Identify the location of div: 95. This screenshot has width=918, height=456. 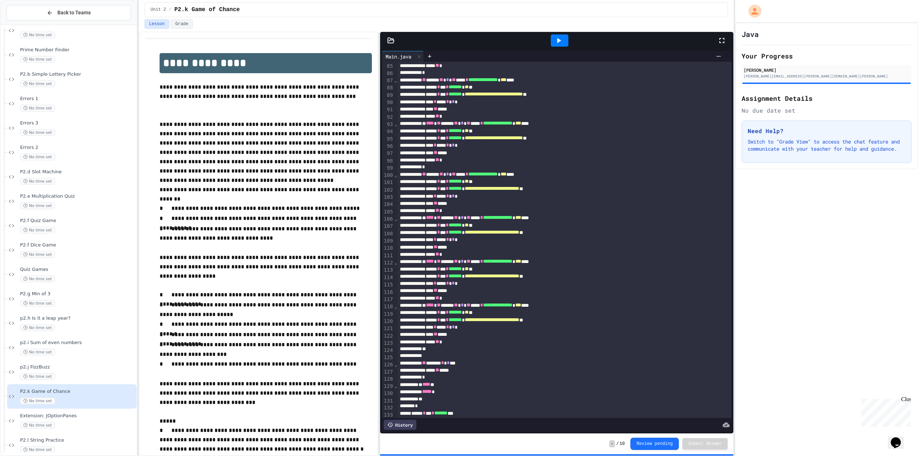
(388, 139).